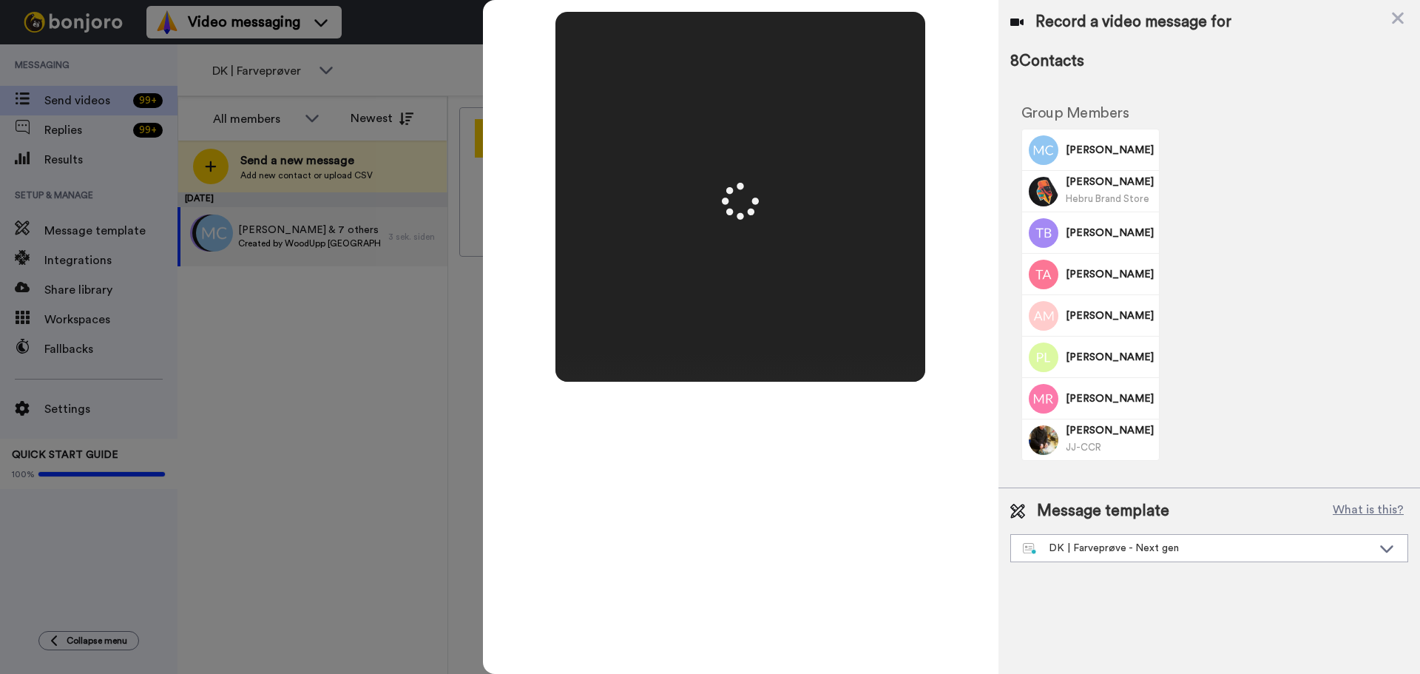 The image size is (1420, 674). I want to click on img: Image of Mathias Nørager Christiansen, so click(1043, 150).